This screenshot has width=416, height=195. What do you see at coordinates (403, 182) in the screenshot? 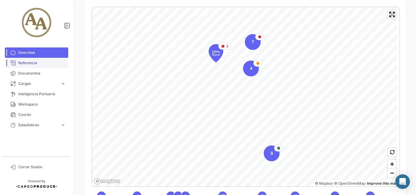
I see `div: Abrir Intercom Messenger` at bounding box center [403, 182].